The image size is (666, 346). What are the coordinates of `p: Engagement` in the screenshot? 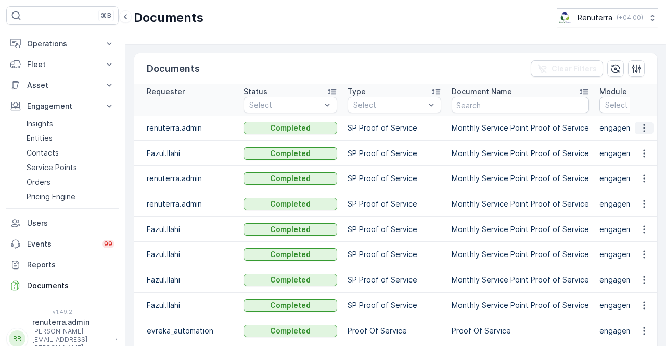 It's located at (62, 106).